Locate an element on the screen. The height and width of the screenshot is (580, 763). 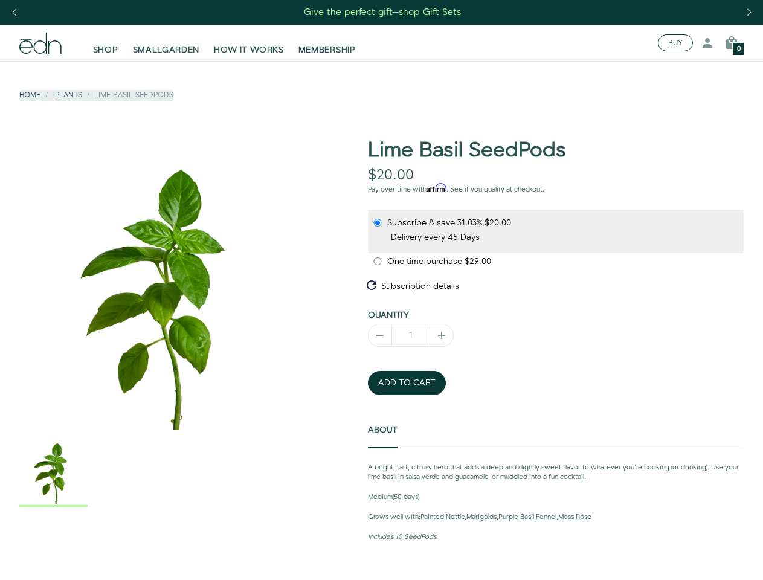
label: Delivery every 45 Days is located at coordinates (435, 238).